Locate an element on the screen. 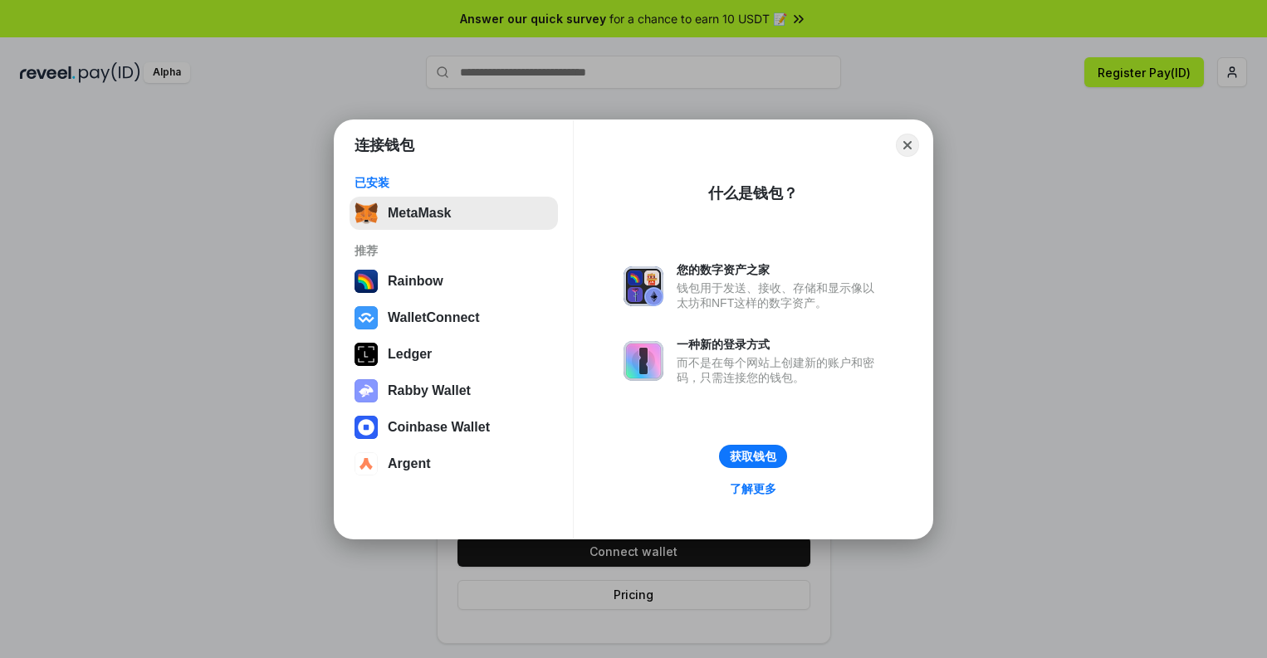 The image size is (1267, 658). img: svg+xml,%3Csvg%20fill%3D%22none%22%20height%3D%2233%22%20viewBox%3D%220%200%2035%2033%22%20width%... is located at coordinates (366, 213).